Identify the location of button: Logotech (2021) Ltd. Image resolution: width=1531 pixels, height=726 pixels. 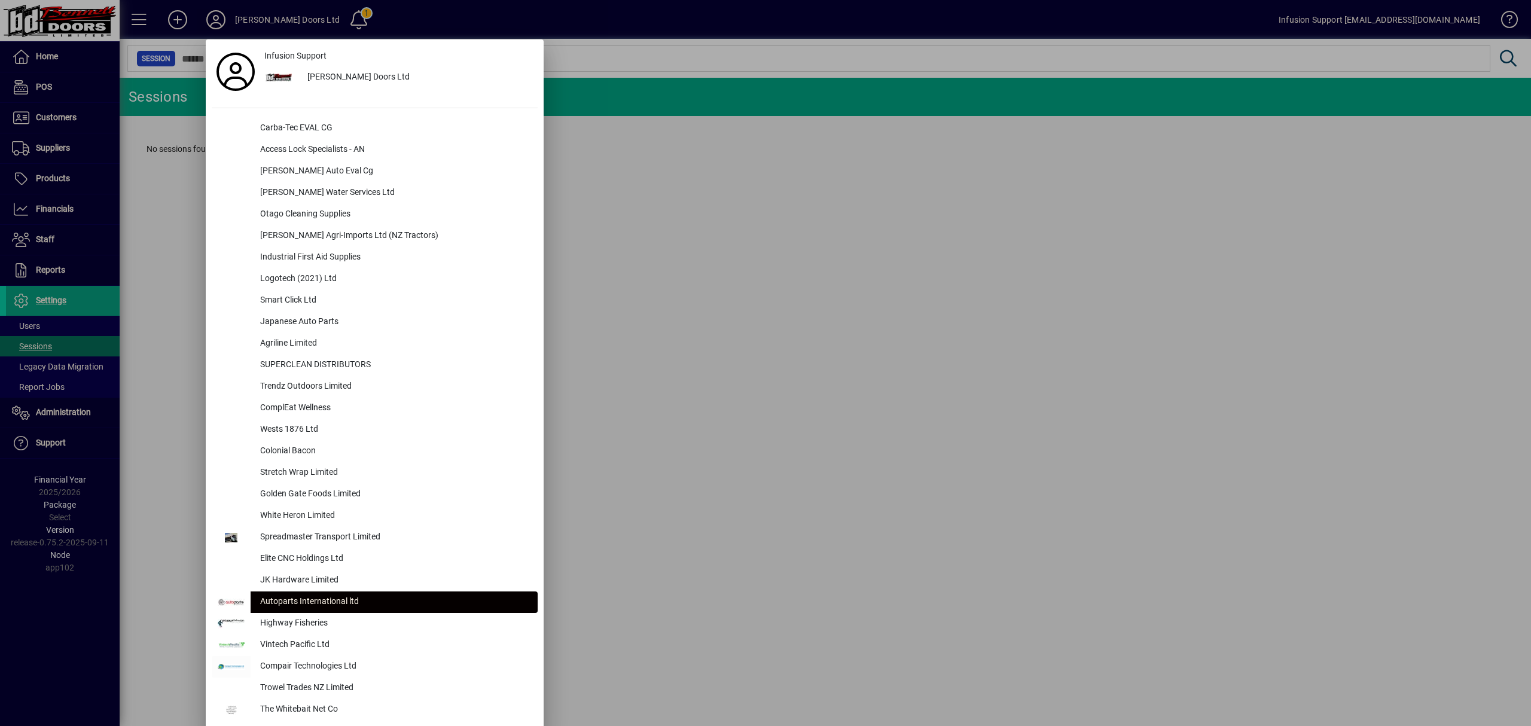
(374, 279).